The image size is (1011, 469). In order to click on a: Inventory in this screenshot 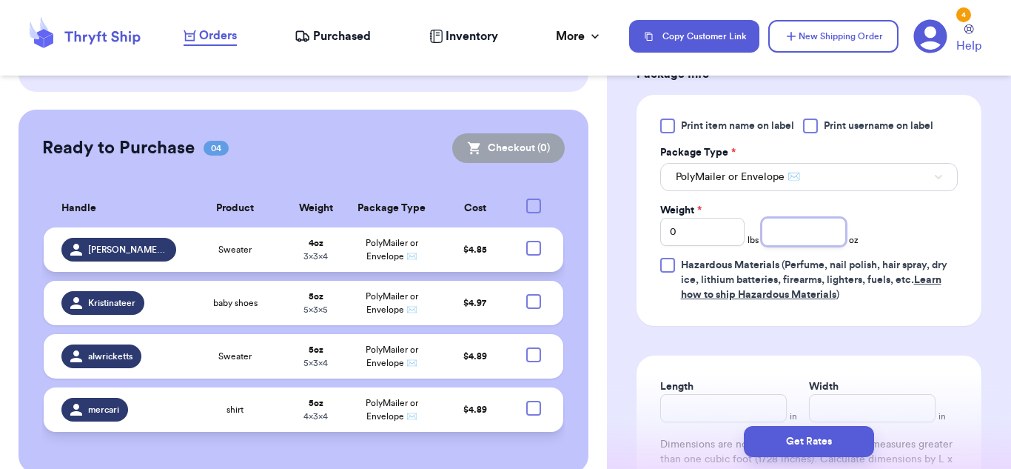, I will do `click(463, 36)`.